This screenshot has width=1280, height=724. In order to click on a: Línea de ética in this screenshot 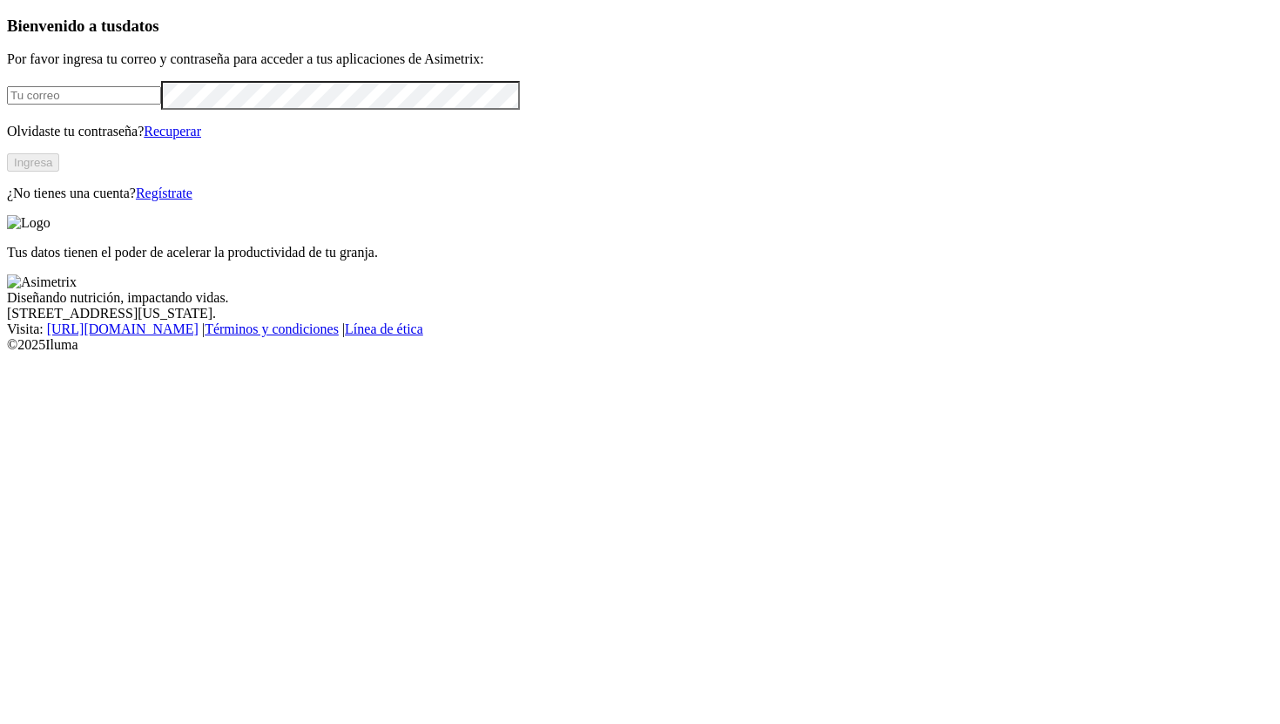, I will do `click(384, 328)`.